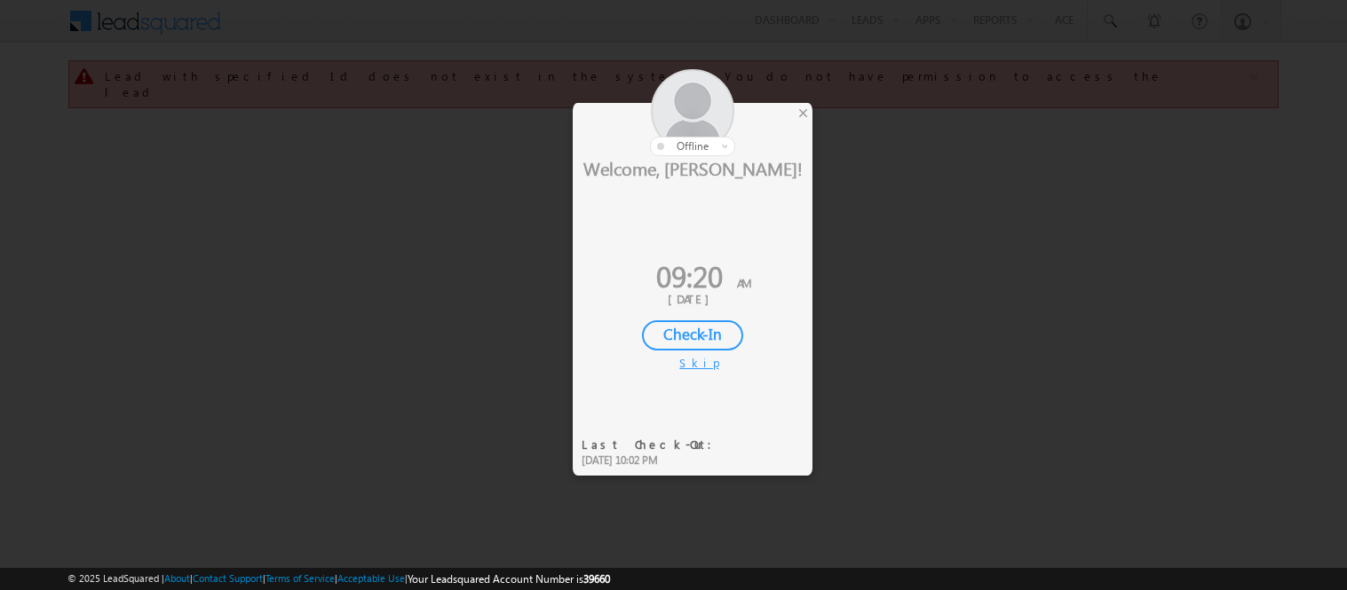 The width and height of the screenshot is (1347, 590). I want to click on span: 39660, so click(597, 579).